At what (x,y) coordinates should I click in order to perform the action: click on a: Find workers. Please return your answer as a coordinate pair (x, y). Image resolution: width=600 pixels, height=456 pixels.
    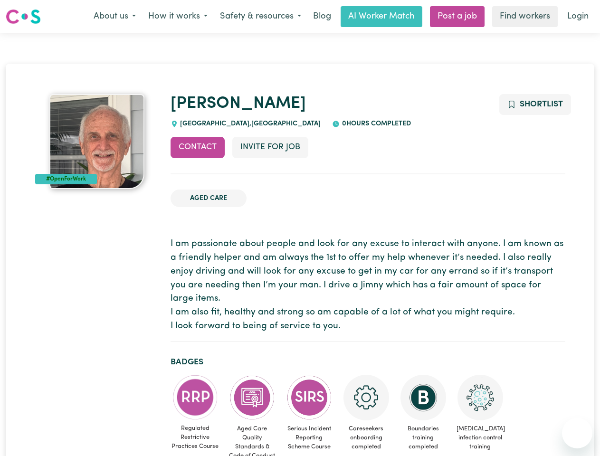
    Looking at the image, I should click on (525, 17).